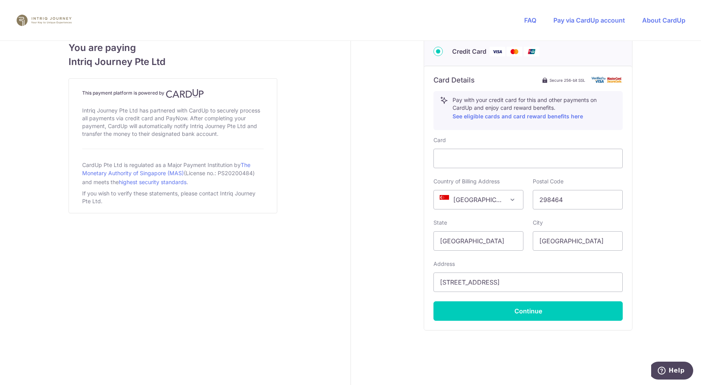 The image size is (701, 385). Describe the element at coordinates (664, 20) in the screenshot. I see `a: About CardUp` at that location.